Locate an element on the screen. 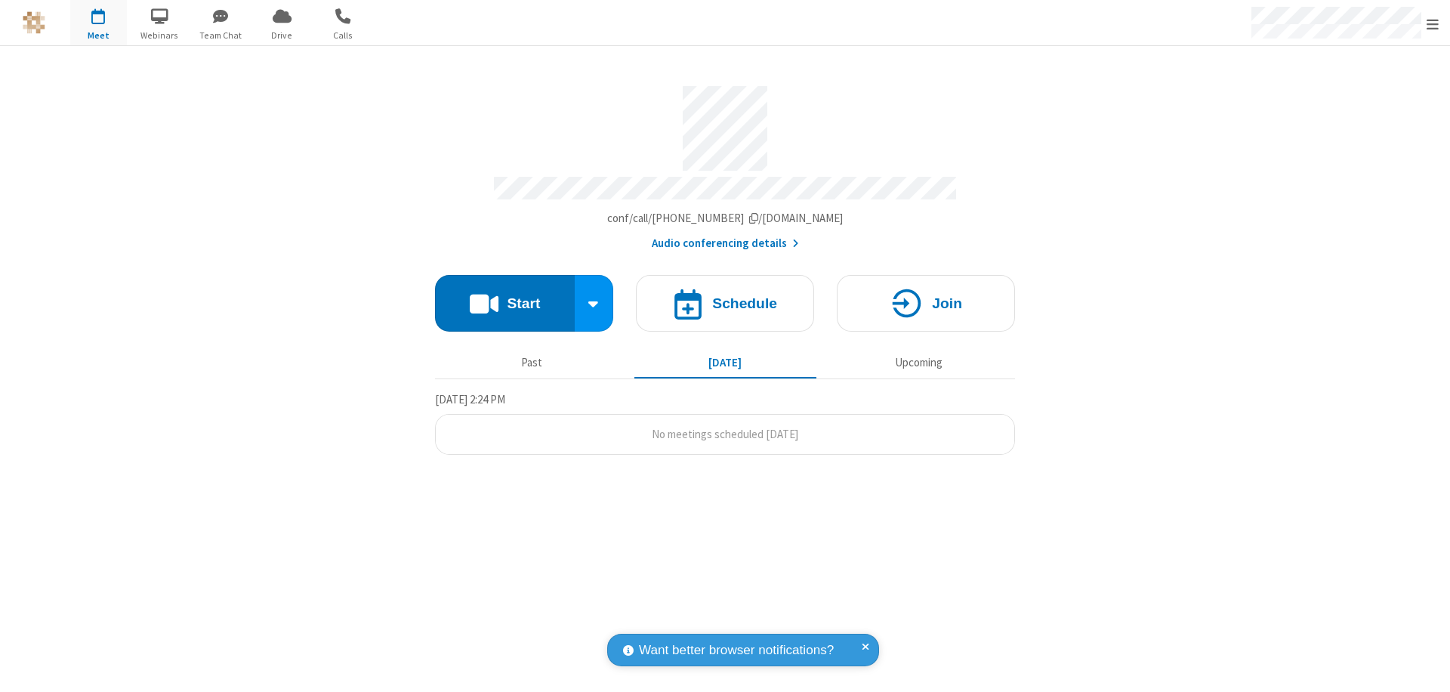 The image size is (1450, 692). h4: Join is located at coordinates (947, 303).